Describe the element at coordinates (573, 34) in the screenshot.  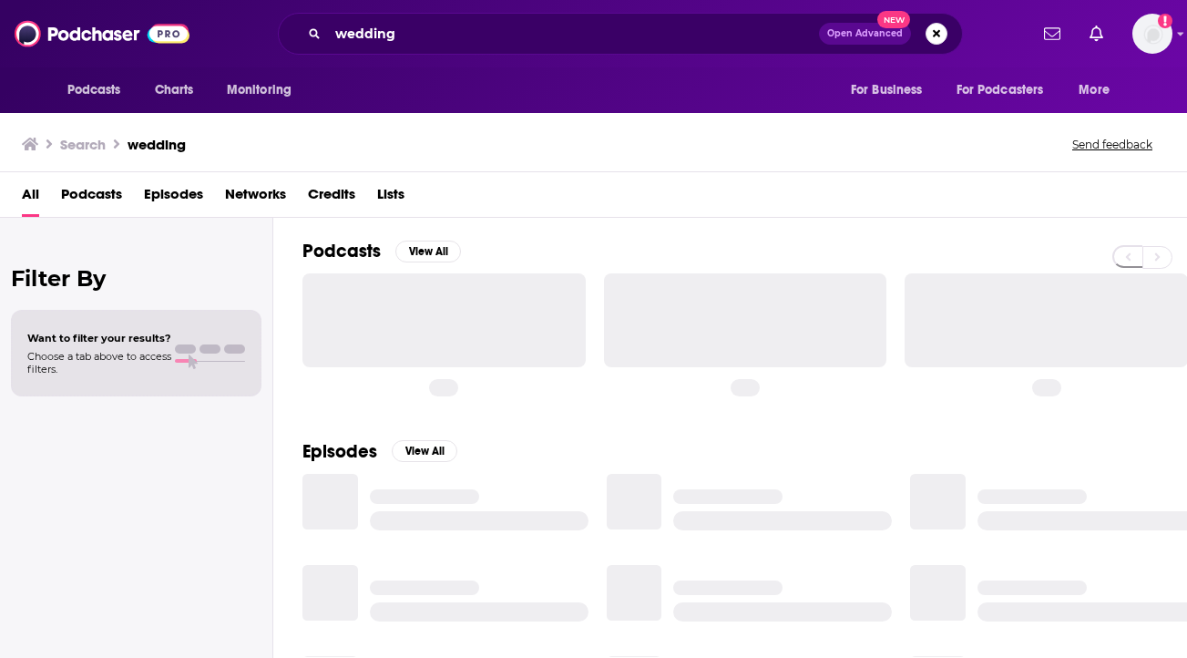
I see `input: Search podcasts, credits, & more...` at that location.